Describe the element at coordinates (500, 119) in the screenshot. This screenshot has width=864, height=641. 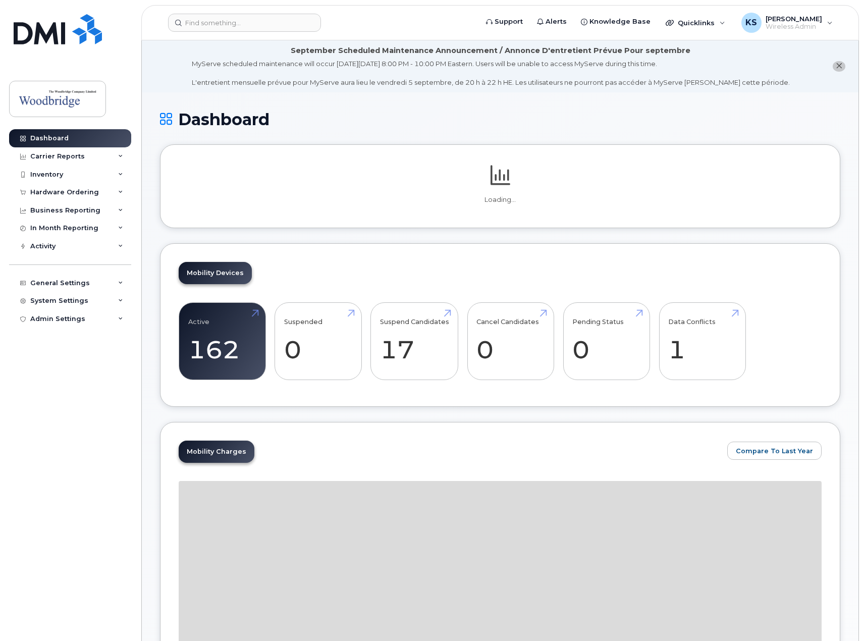
I see `h1: Dashboard` at that location.